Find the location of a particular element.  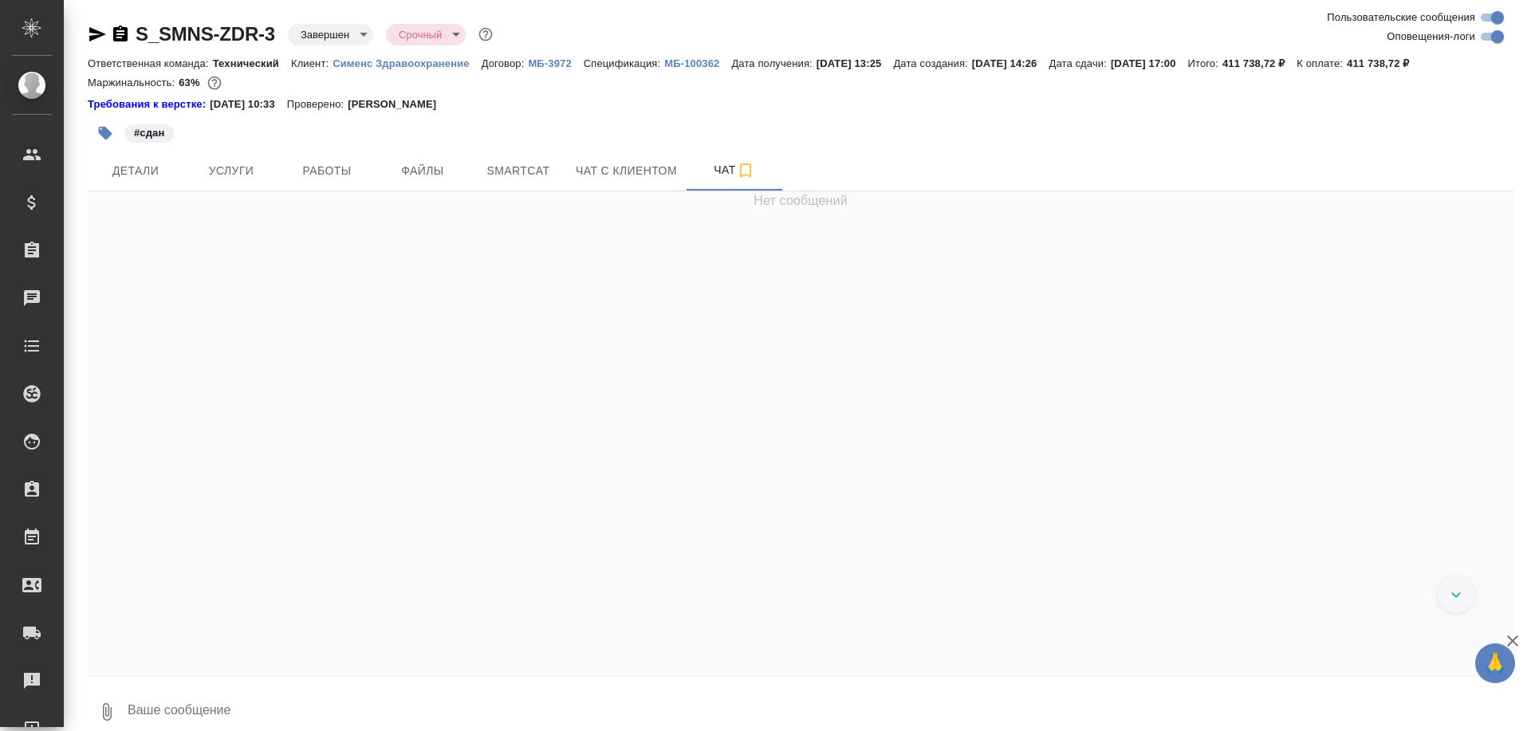

p: Итого: is located at coordinates (1205, 63).